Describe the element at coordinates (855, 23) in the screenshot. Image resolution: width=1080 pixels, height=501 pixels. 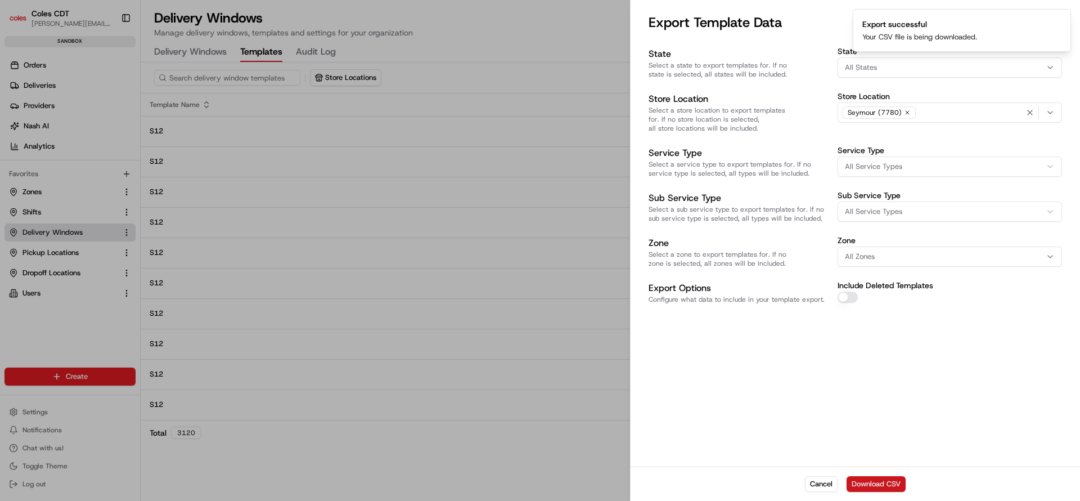
I see `h2: Export Template Data` at that location.